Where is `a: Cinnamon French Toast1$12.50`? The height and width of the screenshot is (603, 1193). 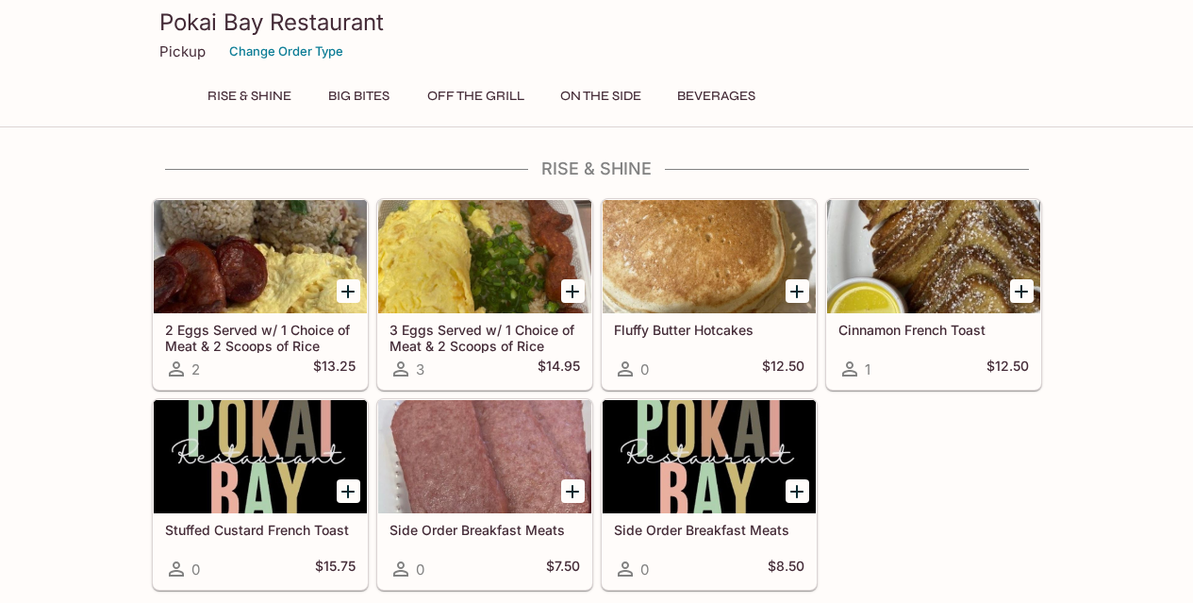
a: Cinnamon French Toast1$12.50 is located at coordinates (934, 294).